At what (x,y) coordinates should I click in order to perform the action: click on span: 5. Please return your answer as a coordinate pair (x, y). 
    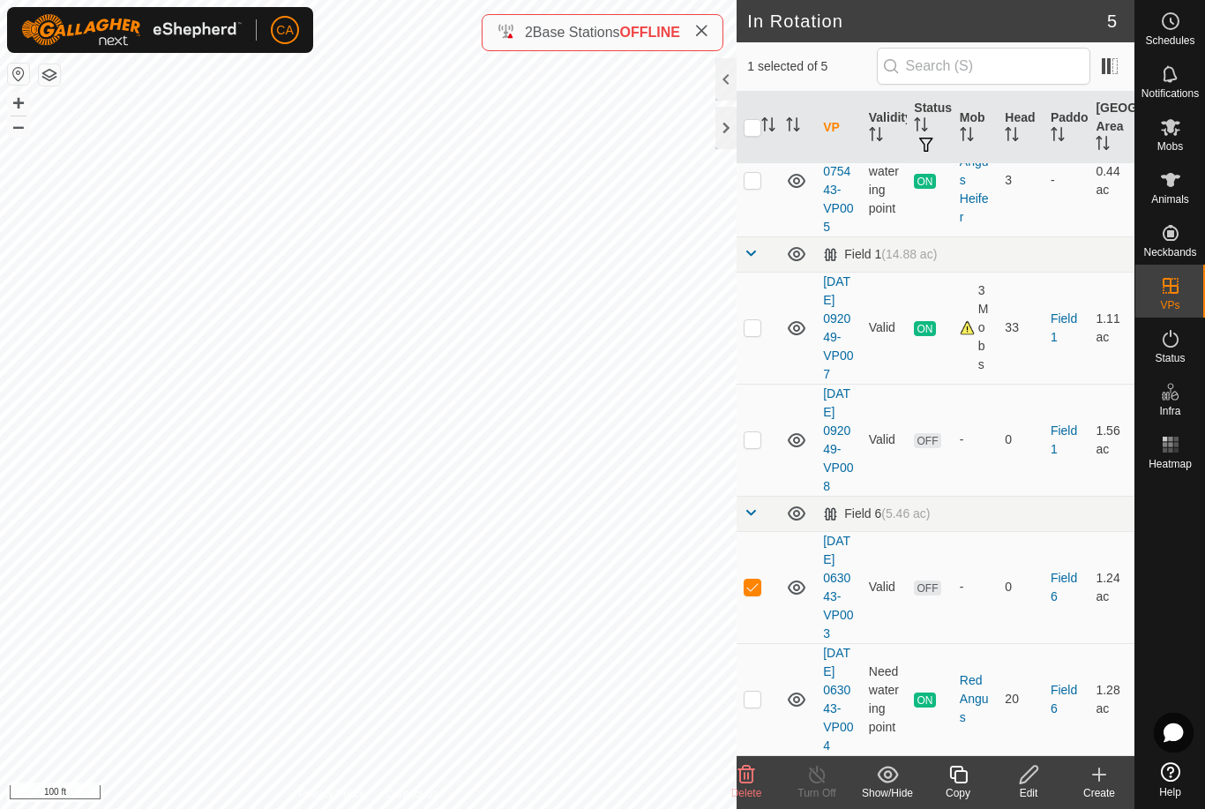
    Looking at the image, I should click on (1112, 21).